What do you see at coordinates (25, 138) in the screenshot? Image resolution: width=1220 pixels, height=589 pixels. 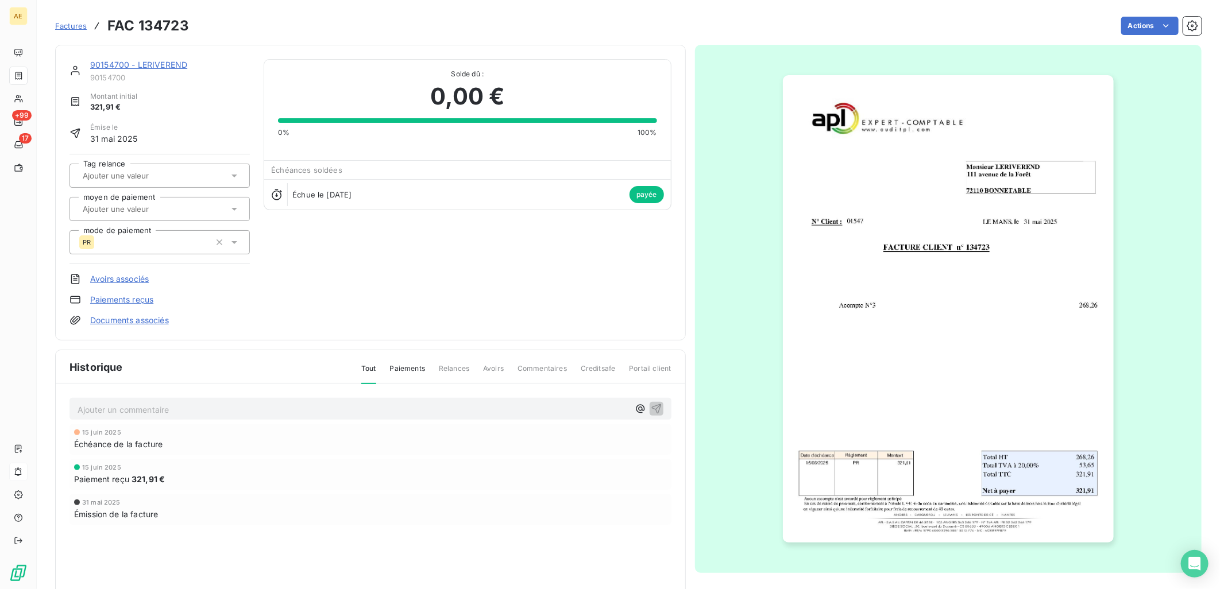 I see `span: 17` at bounding box center [25, 138].